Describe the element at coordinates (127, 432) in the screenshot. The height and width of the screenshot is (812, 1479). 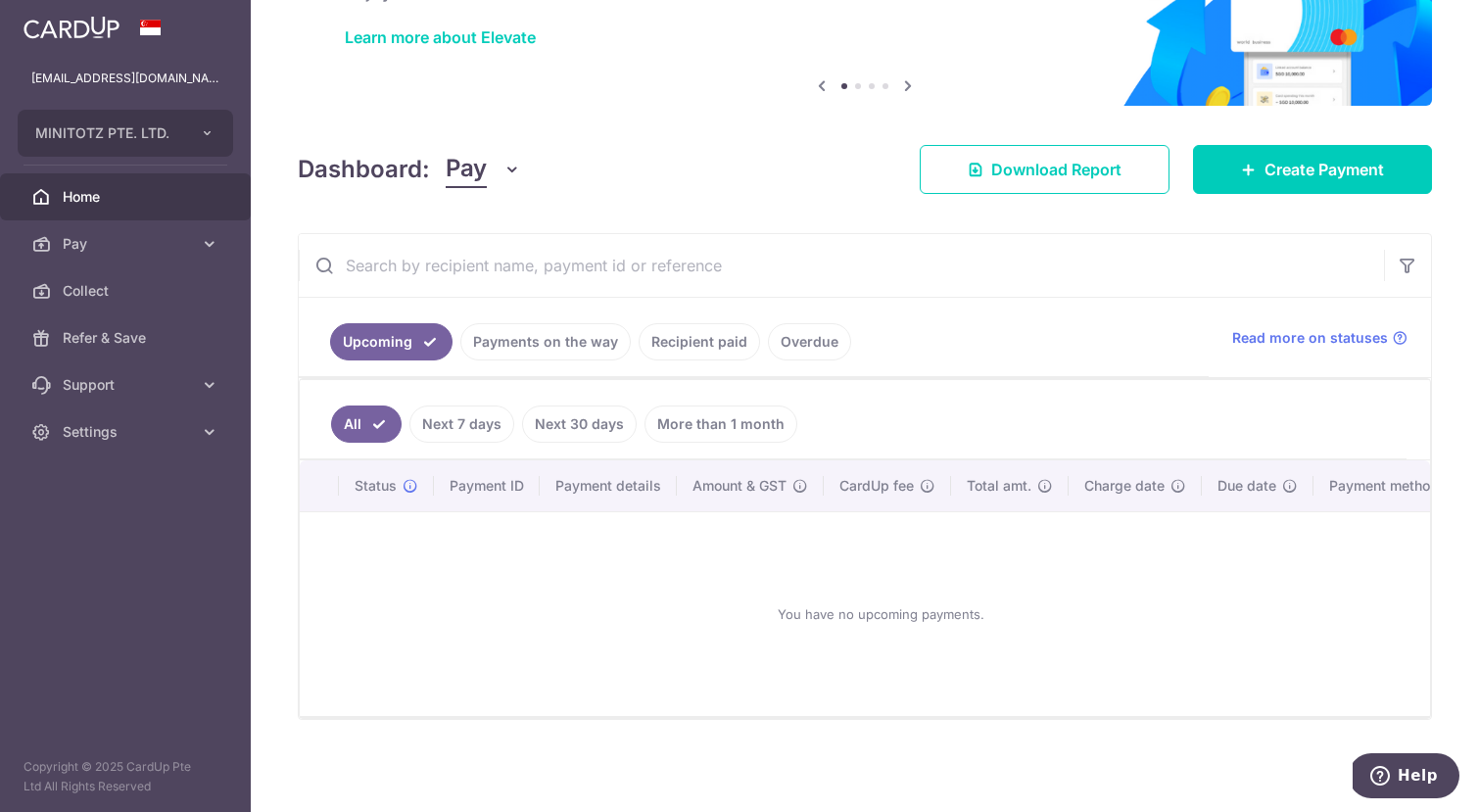
I see `span: Settings` at that location.